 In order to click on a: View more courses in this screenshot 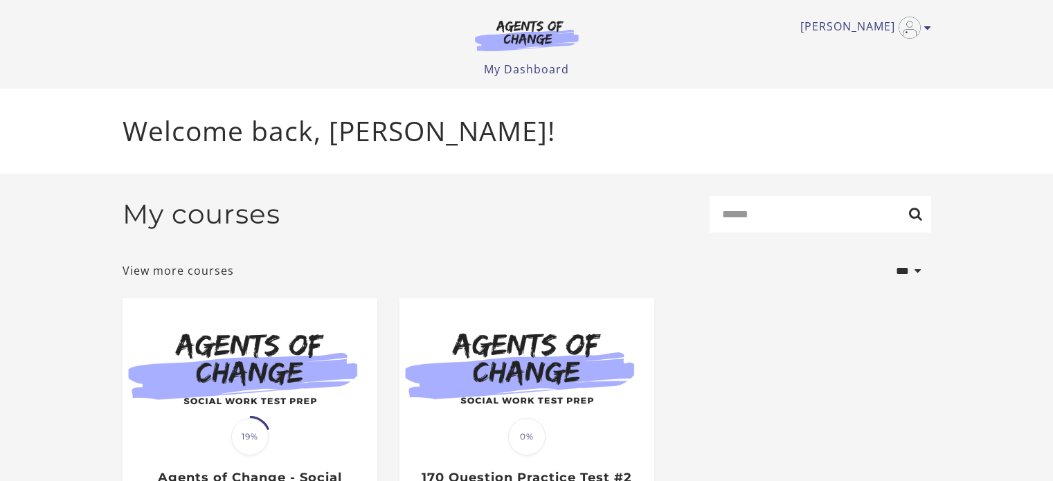, I will do `click(178, 271)`.